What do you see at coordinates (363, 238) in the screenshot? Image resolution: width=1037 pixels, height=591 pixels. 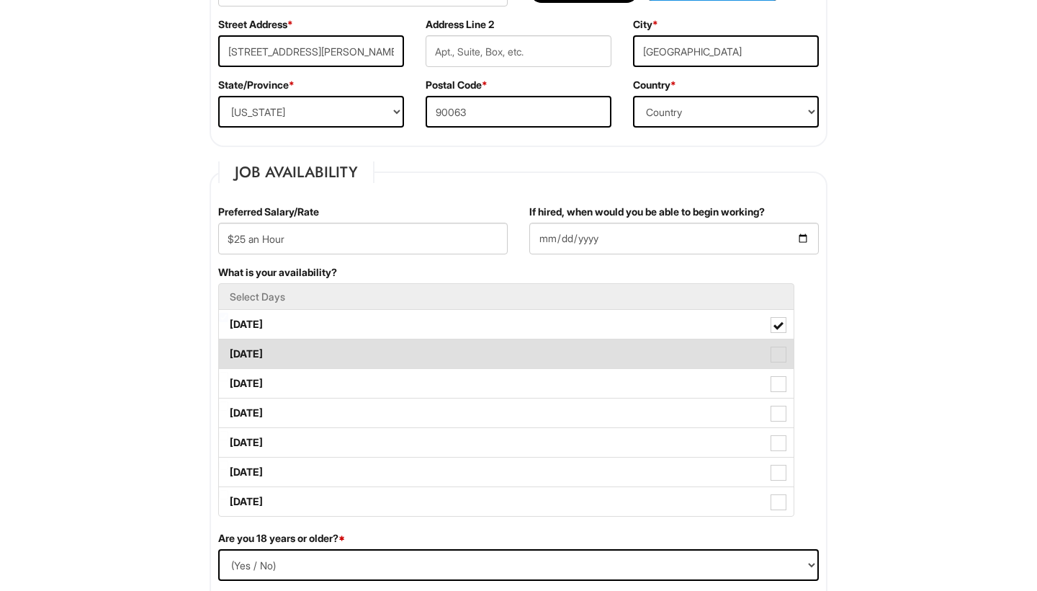 I see `input: Preferred Salary/Rate` at bounding box center [363, 238].